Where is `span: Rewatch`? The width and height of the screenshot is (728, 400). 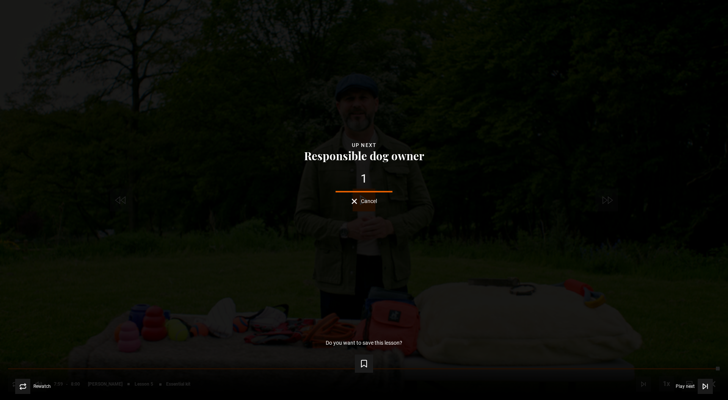 span: Rewatch is located at coordinates (42, 387).